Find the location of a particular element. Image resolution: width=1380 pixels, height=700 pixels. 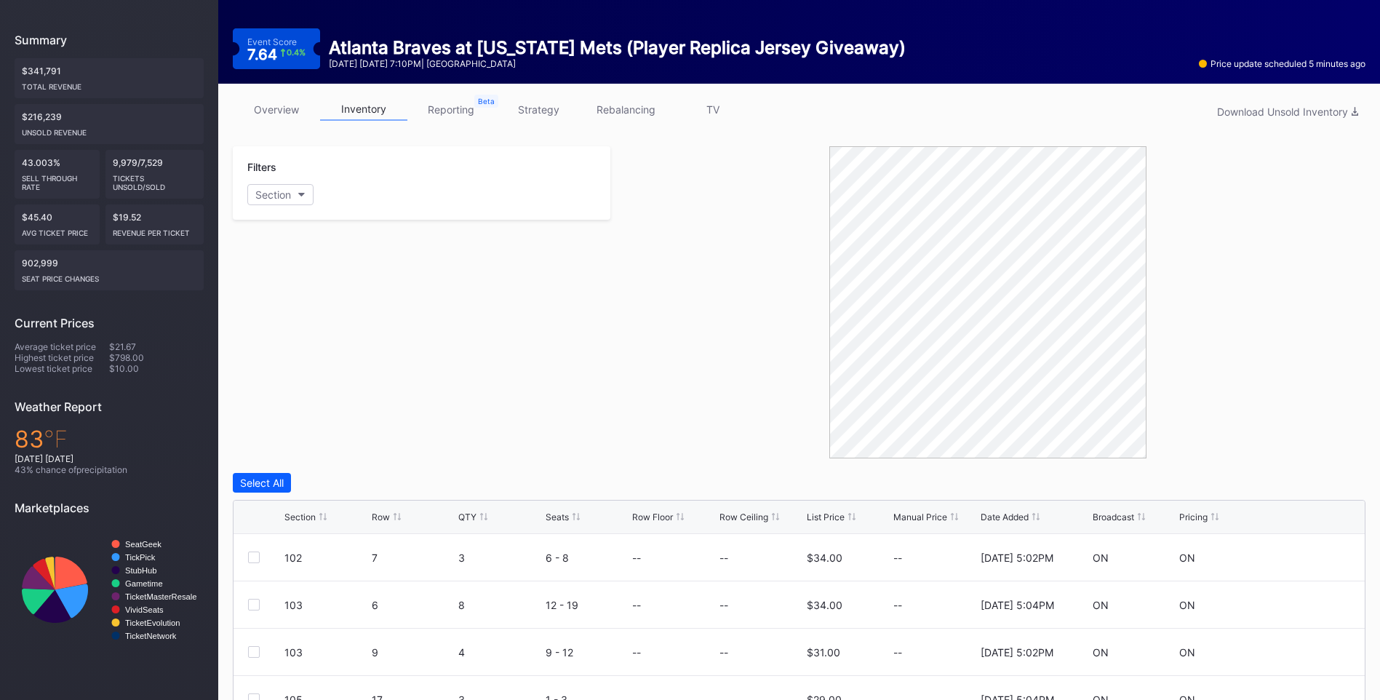

div: QTY is located at coordinates (467, 517).